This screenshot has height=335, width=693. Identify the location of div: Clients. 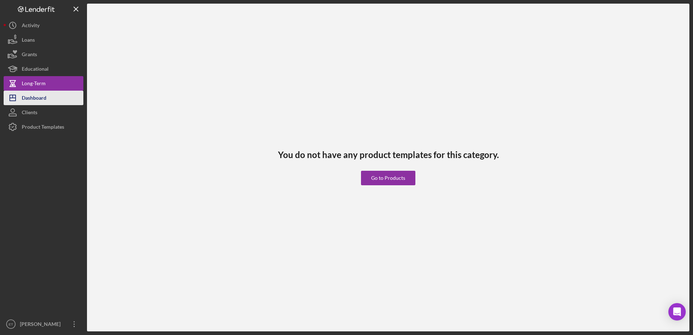
(29, 113).